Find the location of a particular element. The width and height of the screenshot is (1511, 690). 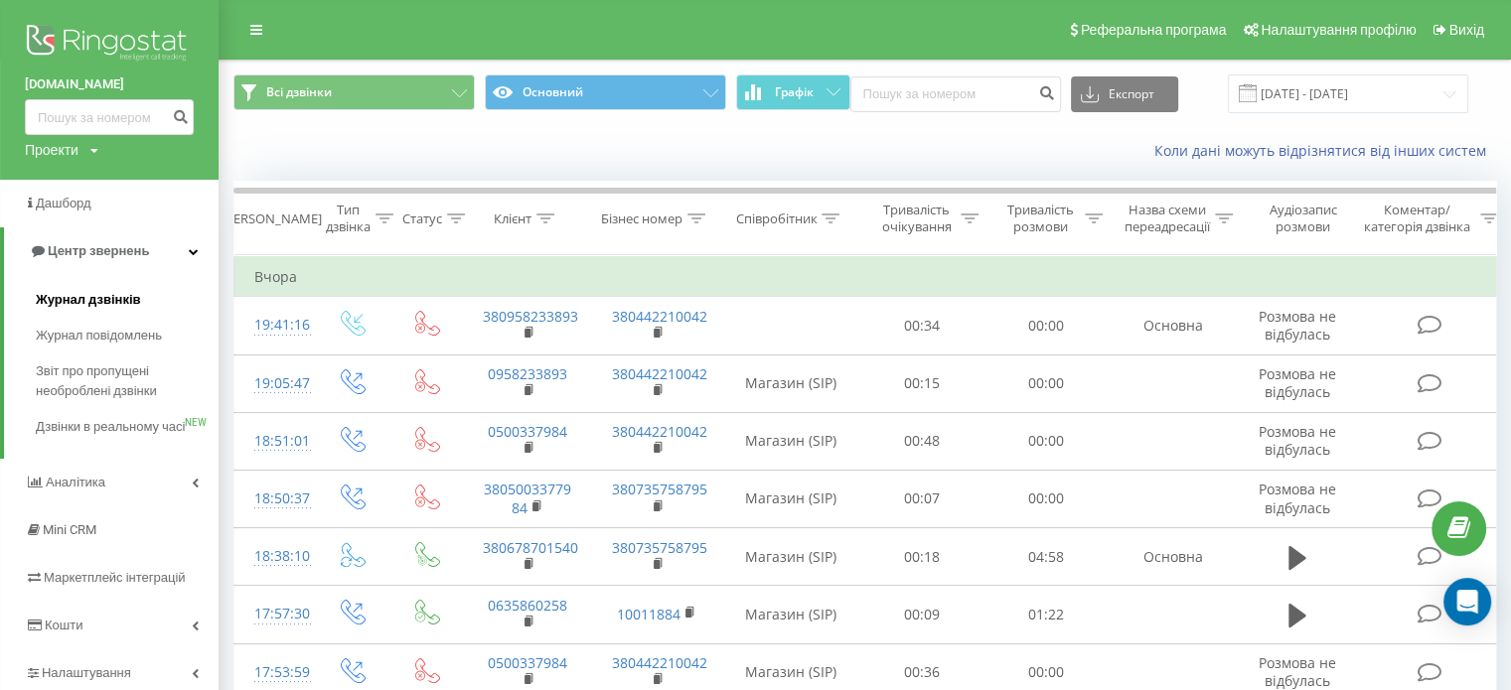

div: Назва схеми переадресації is located at coordinates (1167, 219).